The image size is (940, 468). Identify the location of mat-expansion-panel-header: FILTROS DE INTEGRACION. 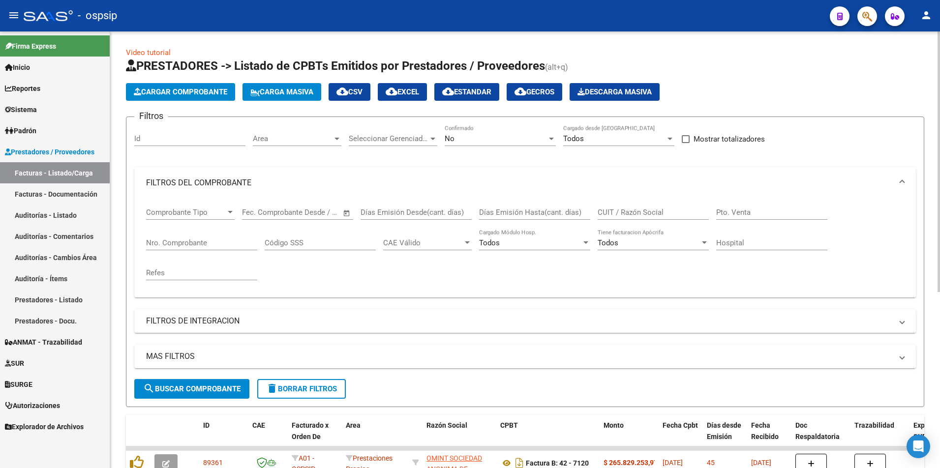
(525, 321).